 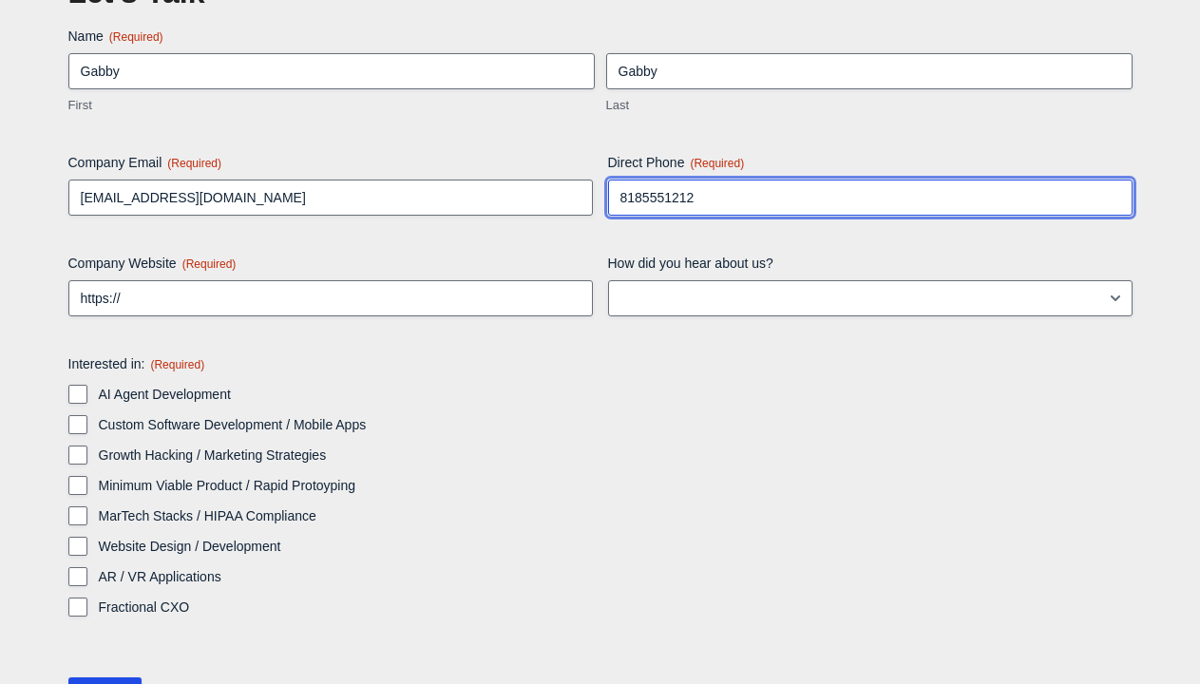 What do you see at coordinates (870, 162) in the screenshot?
I see `label: Direct Phone` at bounding box center [870, 162].